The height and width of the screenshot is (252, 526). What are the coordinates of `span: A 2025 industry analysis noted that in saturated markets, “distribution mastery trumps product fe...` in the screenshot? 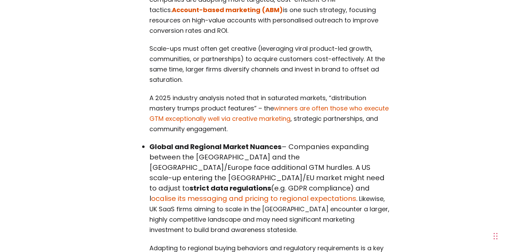 It's located at (269, 113).